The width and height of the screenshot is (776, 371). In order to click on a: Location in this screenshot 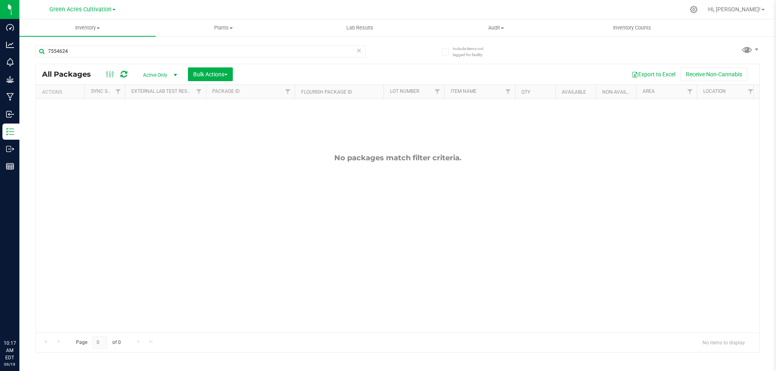, I will do `click(714, 91)`.